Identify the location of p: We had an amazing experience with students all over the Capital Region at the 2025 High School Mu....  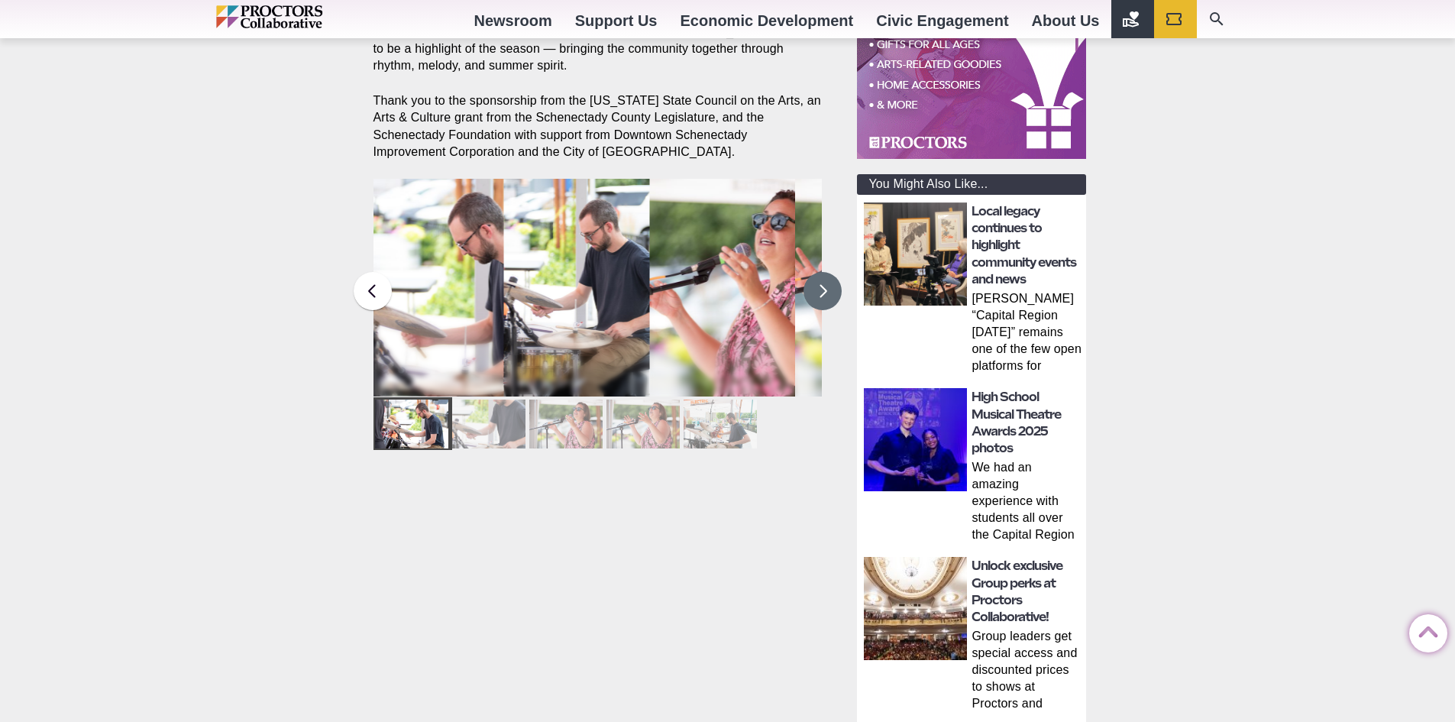
(1026, 502).